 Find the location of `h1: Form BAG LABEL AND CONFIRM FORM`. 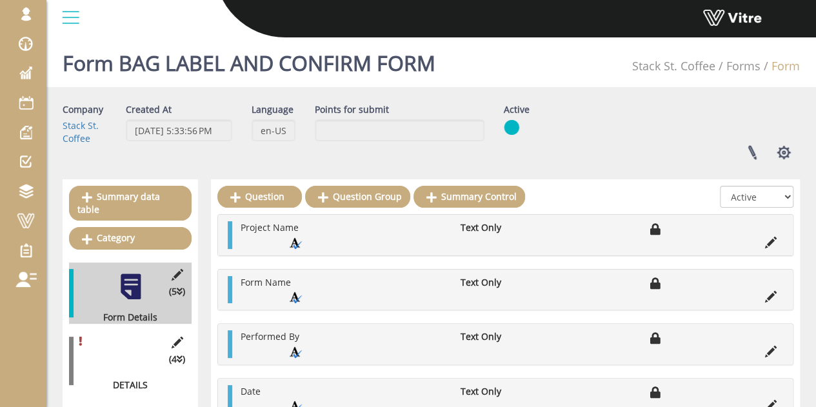

h1: Form BAG LABEL AND CONFIRM FORM is located at coordinates (249, 59).